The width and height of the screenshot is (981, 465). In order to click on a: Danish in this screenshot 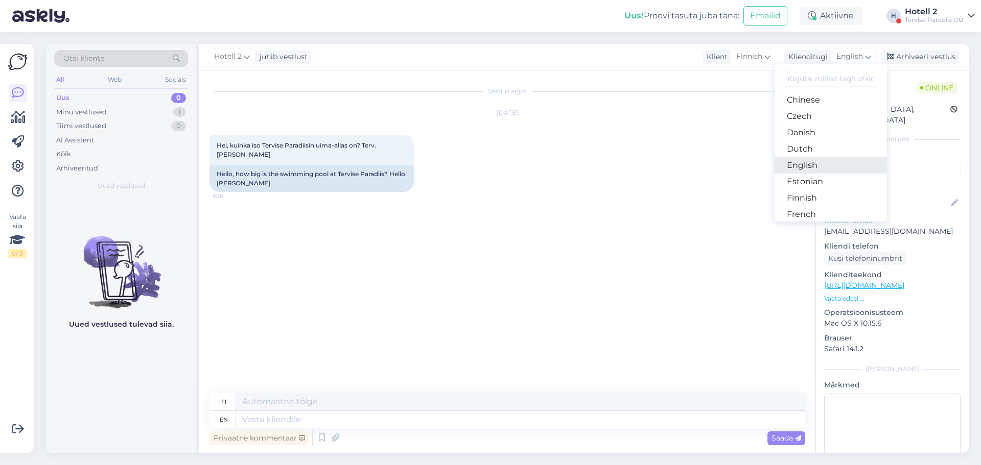, I will do `click(831, 133)`.